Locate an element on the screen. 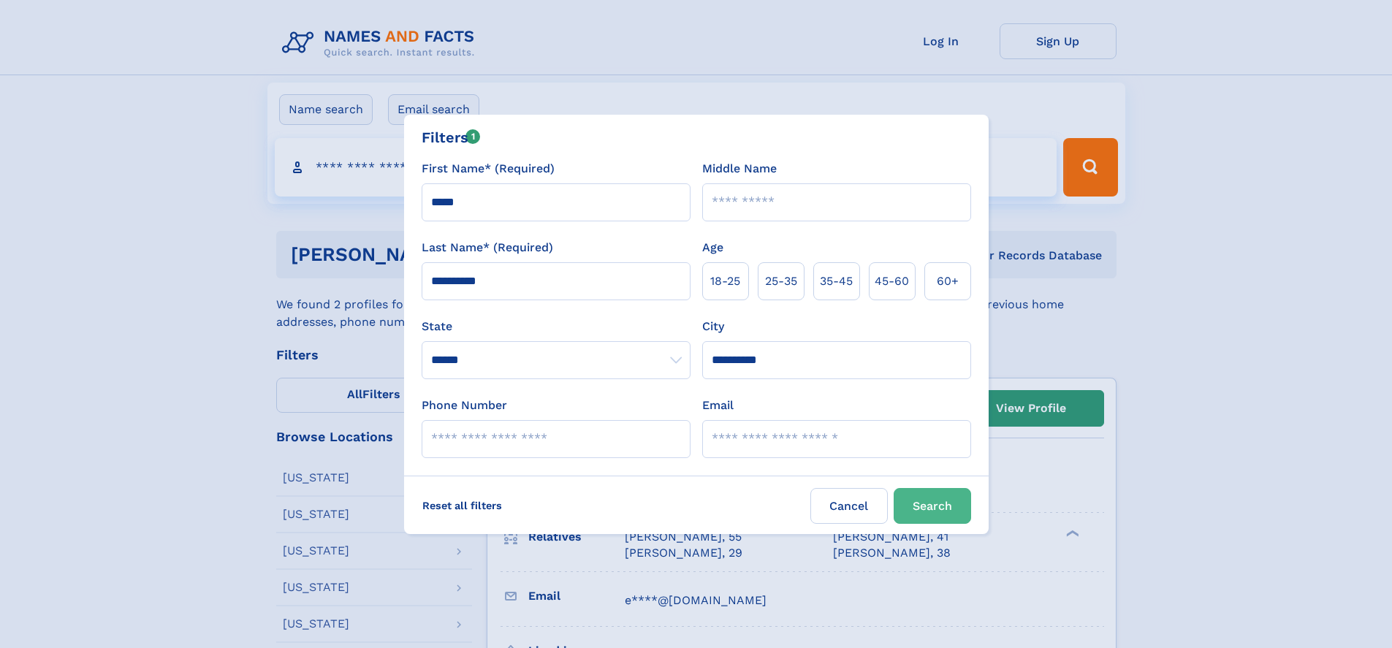  label: Last Name* (Required) is located at coordinates (487, 248).